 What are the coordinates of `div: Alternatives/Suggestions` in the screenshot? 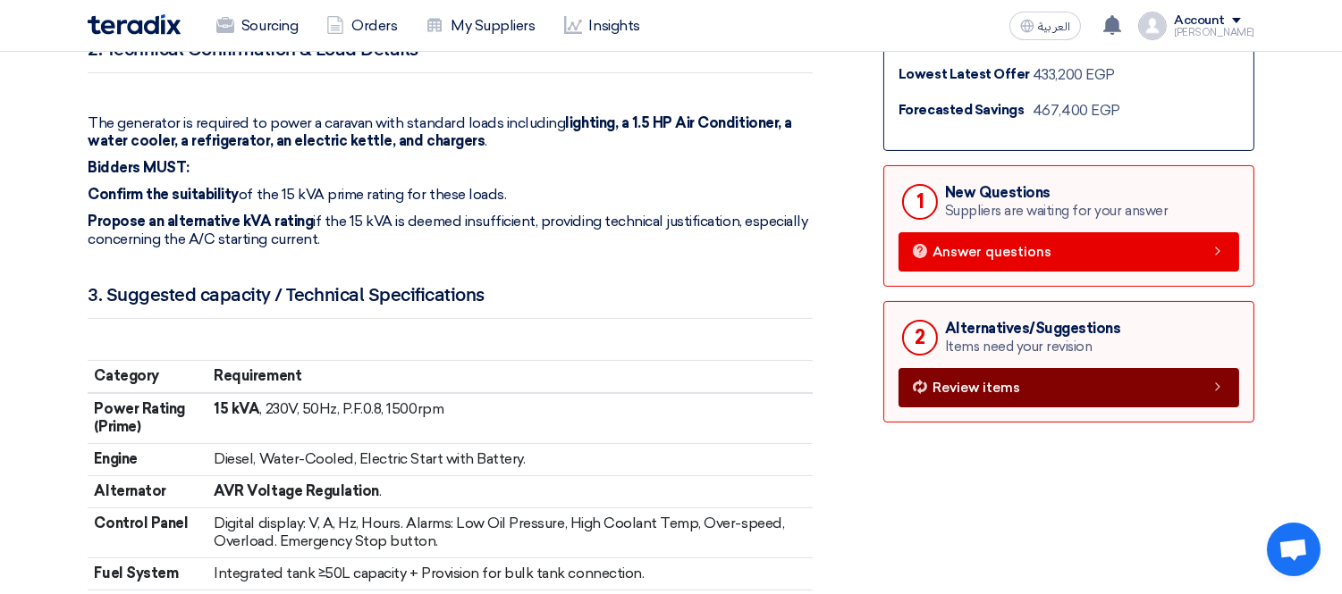 It's located at (1032, 328).